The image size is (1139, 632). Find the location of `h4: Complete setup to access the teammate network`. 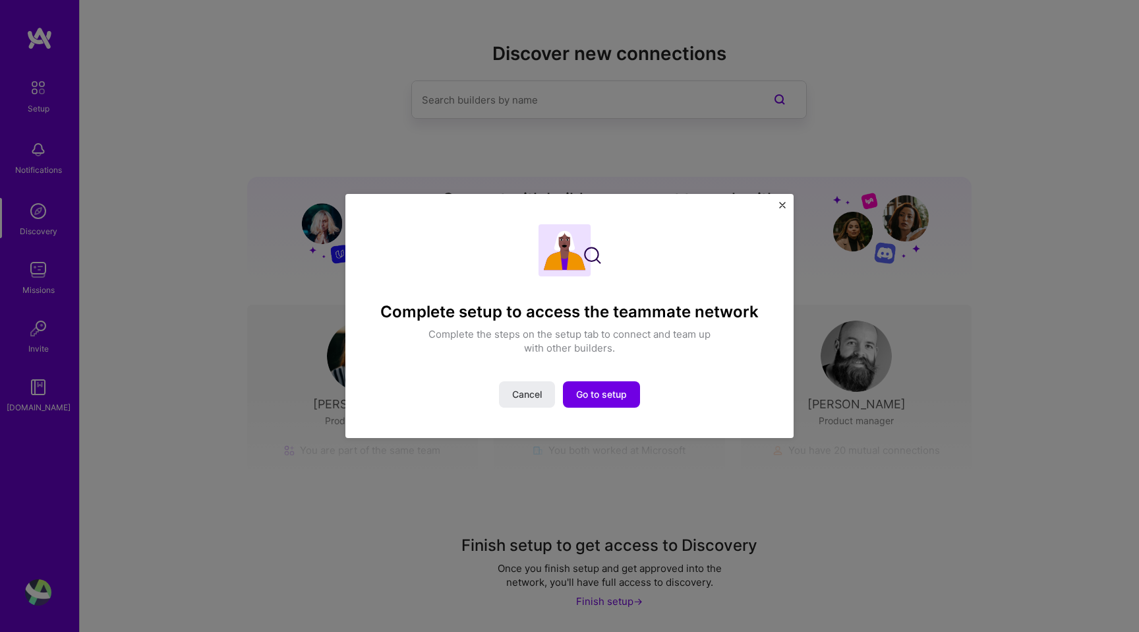

h4: Complete setup to access the teammate network is located at coordinates (570, 312).